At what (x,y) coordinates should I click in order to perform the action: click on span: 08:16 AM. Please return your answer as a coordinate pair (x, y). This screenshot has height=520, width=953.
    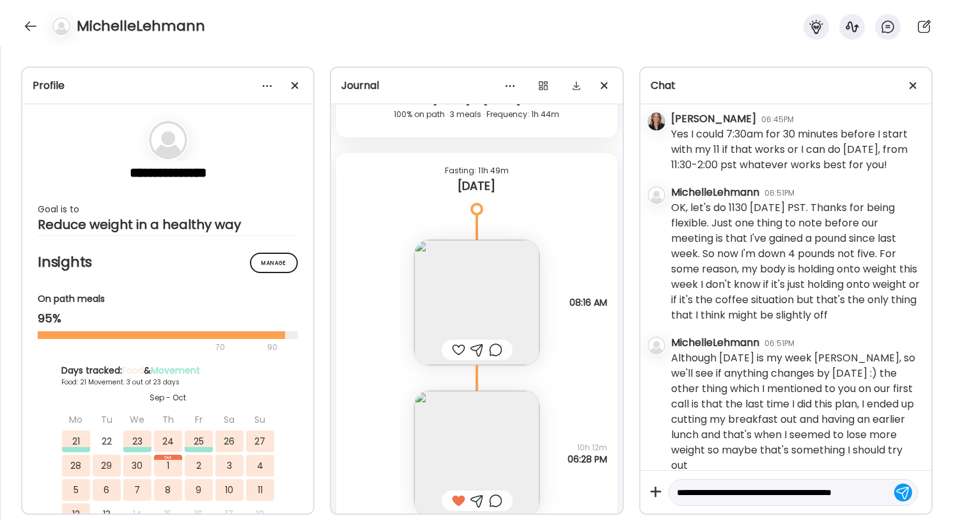
    Looking at the image, I should click on (588, 302).